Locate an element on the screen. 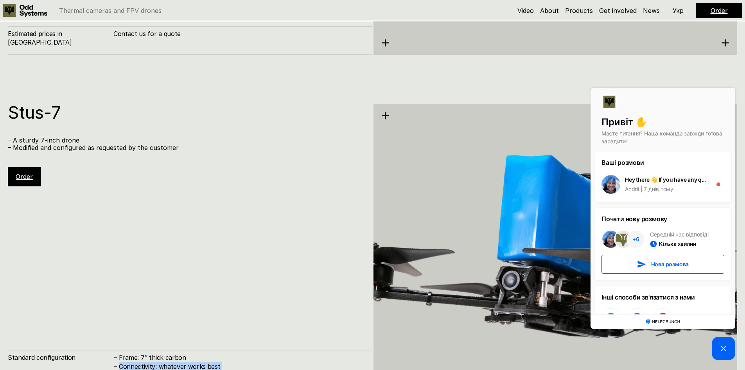 The image size is (745, 370). h4: Frame: 7’’ thick carbon is located at coordinates (241, 357).